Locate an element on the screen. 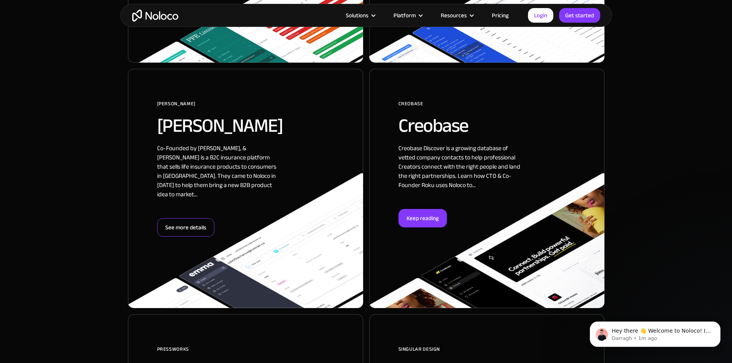  div: Keep reading is located at coordinates (423, 218).